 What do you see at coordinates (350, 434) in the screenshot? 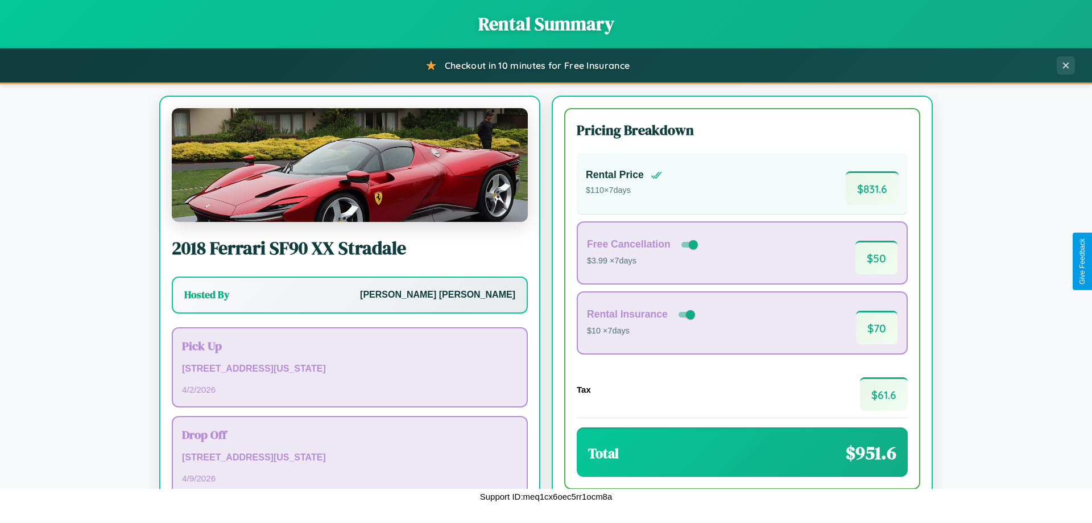
I see `h3: Drop Off` at bounding box center [350, 434].